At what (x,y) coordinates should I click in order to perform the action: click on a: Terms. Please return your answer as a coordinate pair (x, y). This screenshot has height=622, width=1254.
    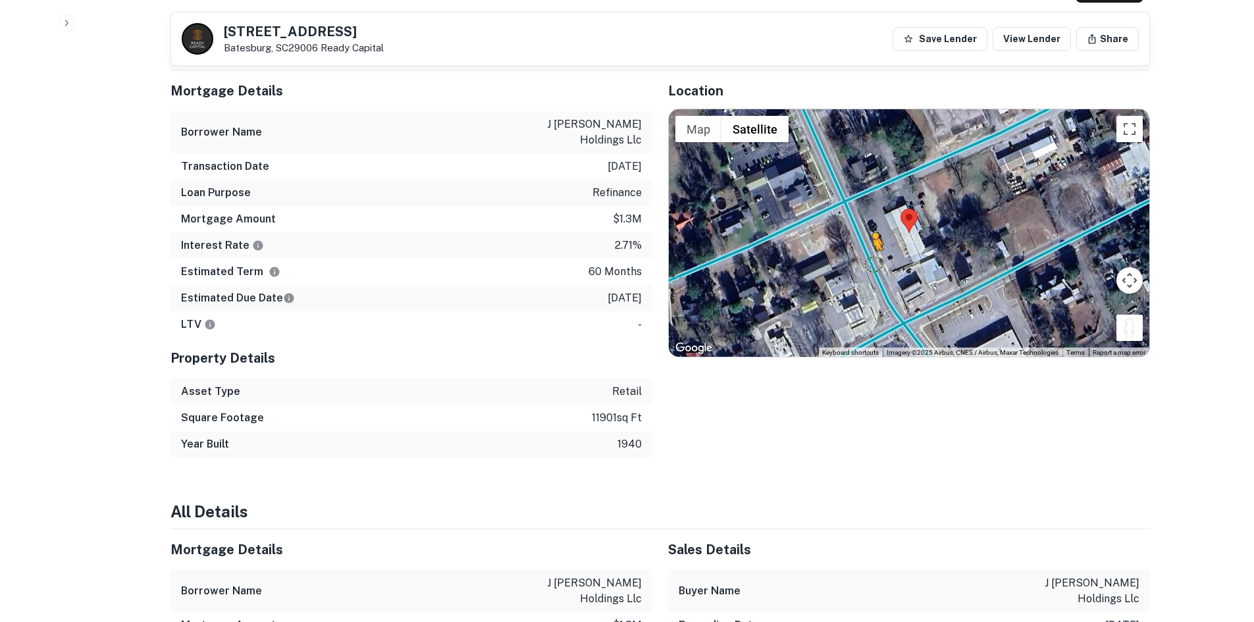
    Looking at the image, I should click on (1076, 352).